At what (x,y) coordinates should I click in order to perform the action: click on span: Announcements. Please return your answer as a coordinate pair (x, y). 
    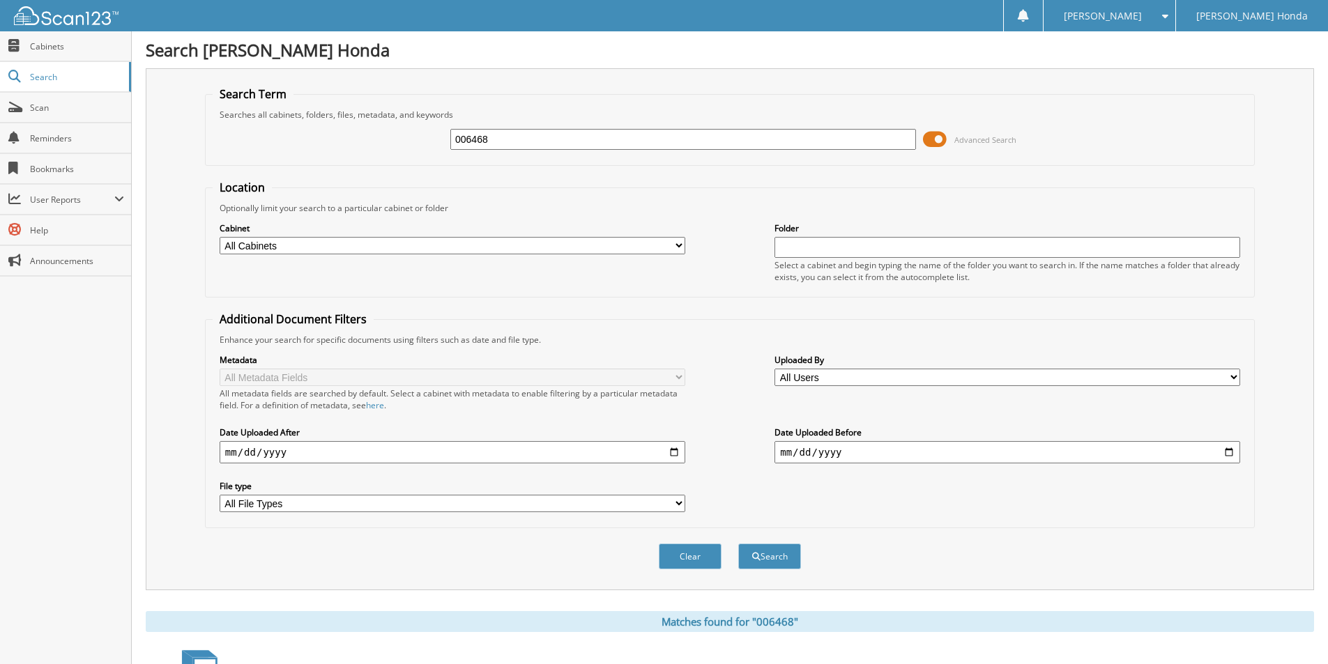
    Looking at the image, I should click on (77, 261).